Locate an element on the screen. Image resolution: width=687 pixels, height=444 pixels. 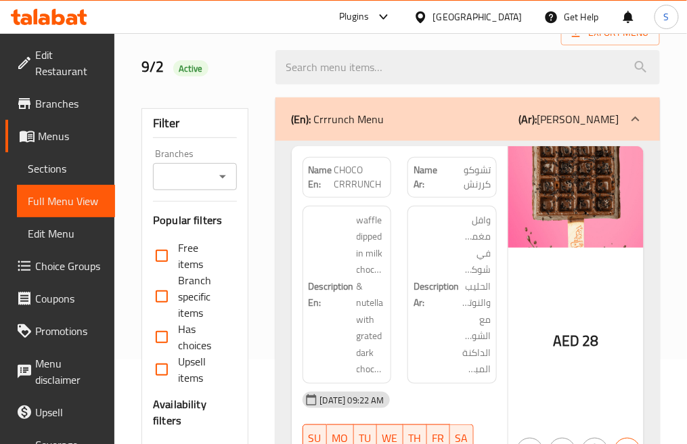
a: Menus is located at coordinates (60, 136).